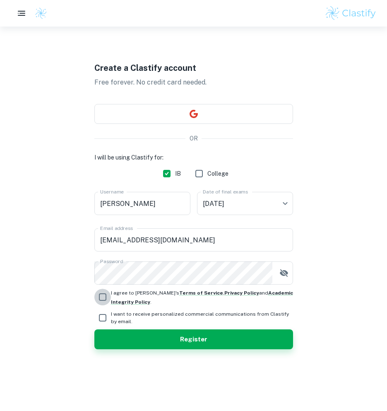 The height and width of the screenshot is (411, 387). What do you see at coordinates (112, 191) in the screenshot?
I see `label: Username` at bounding box center [112, 191].